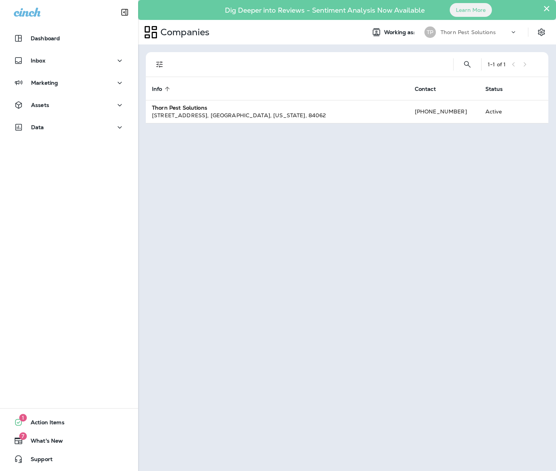 Image resolution: width=556 pixels, height=471 pixels. I want to click on button: Filters, so click(160, 64).